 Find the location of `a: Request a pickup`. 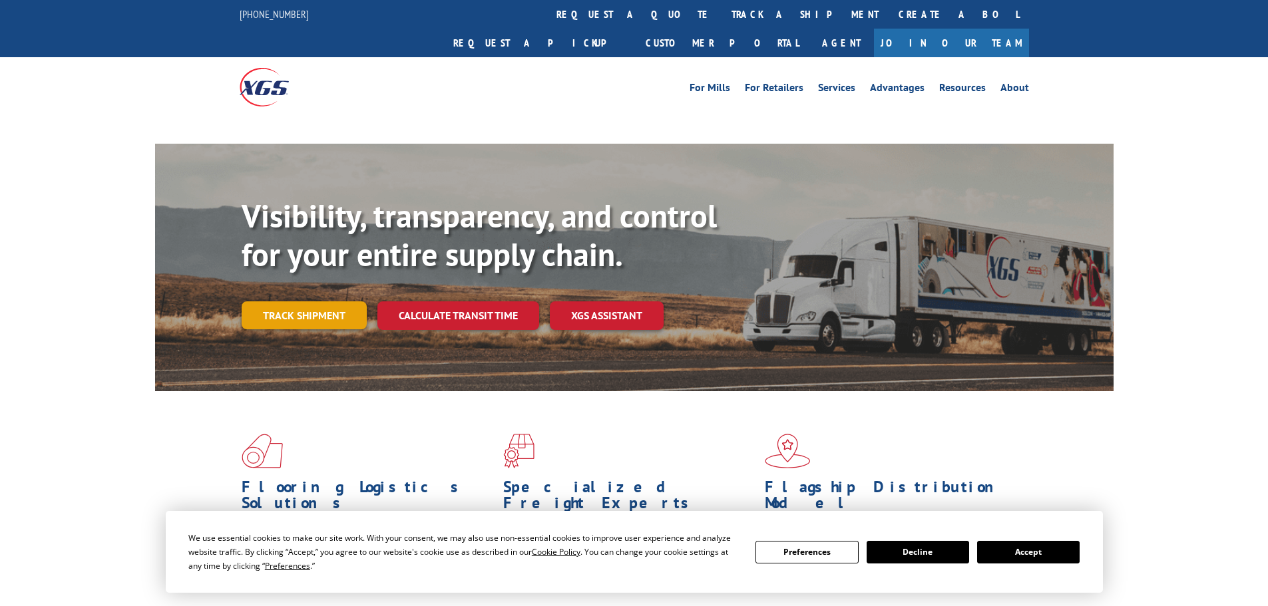

a: Request a pickup is located at coordinates (539, 43).